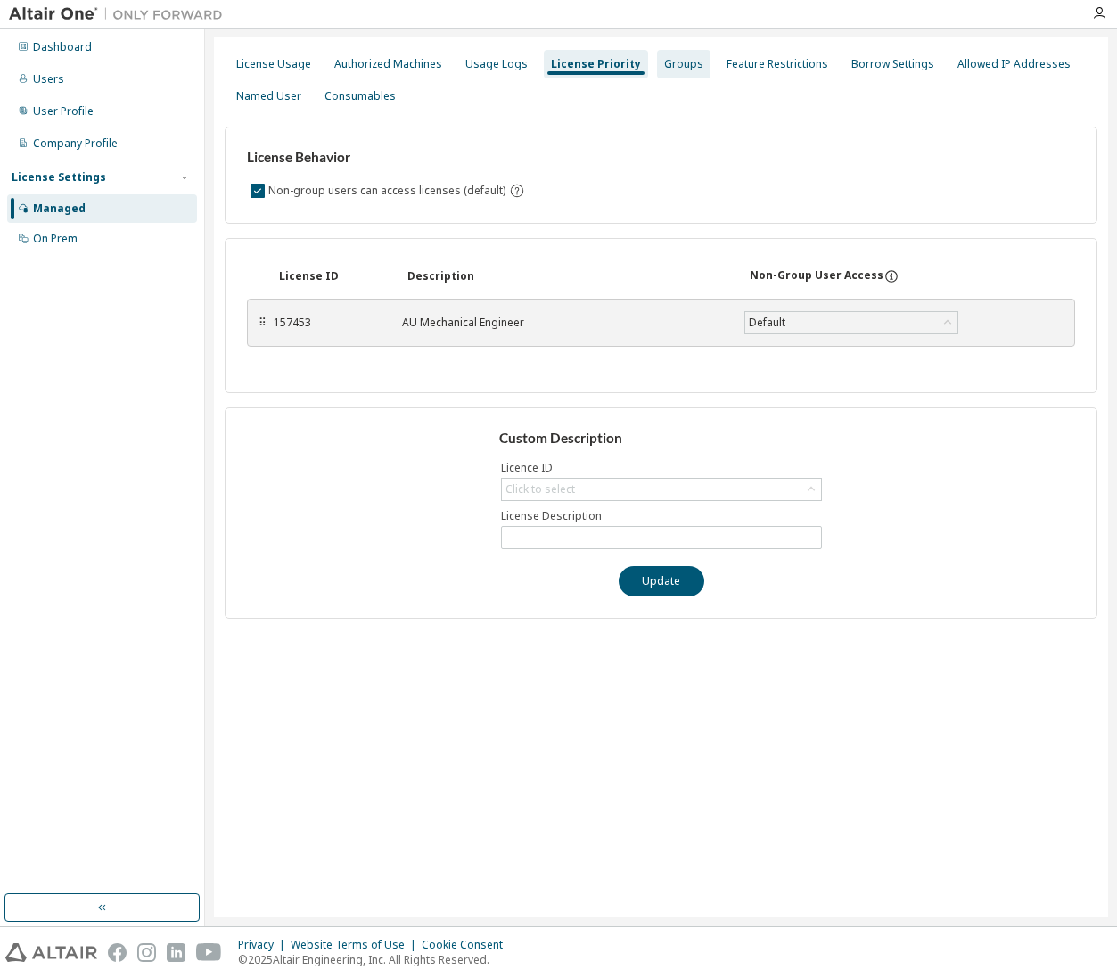 The height and width of the screenshot is (978, 1117). What do you see at coordinates (117, 952) in the screenshot?
I see `img: facebook.svg` at bounding box center [117, 952].